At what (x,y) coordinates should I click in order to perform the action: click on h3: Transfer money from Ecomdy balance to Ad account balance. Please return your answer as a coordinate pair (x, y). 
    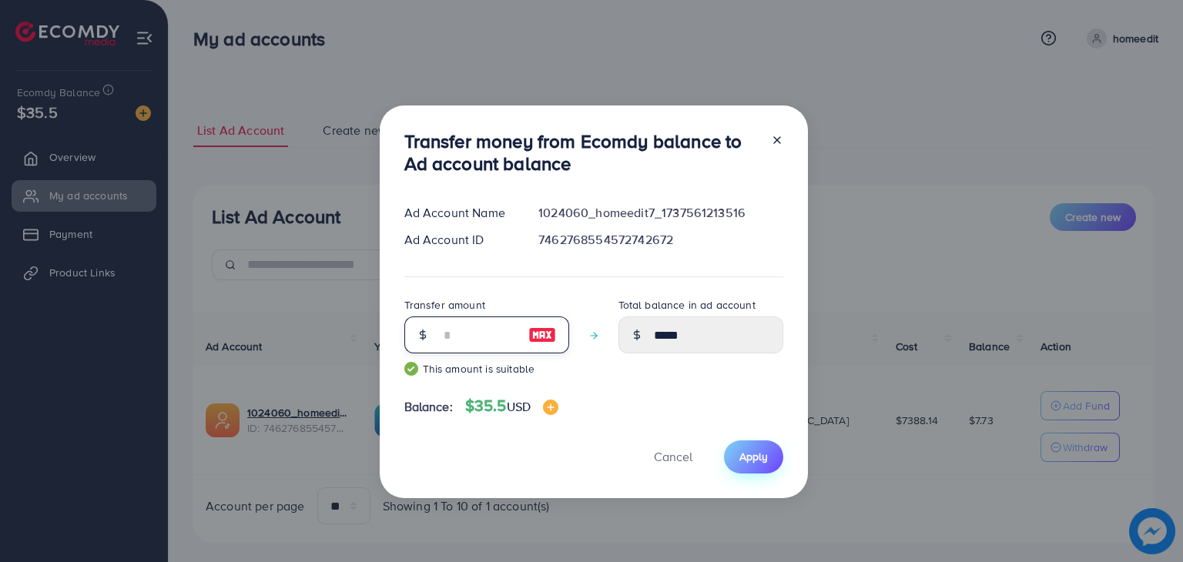
    Looking at the image, I should click on (582, 153).